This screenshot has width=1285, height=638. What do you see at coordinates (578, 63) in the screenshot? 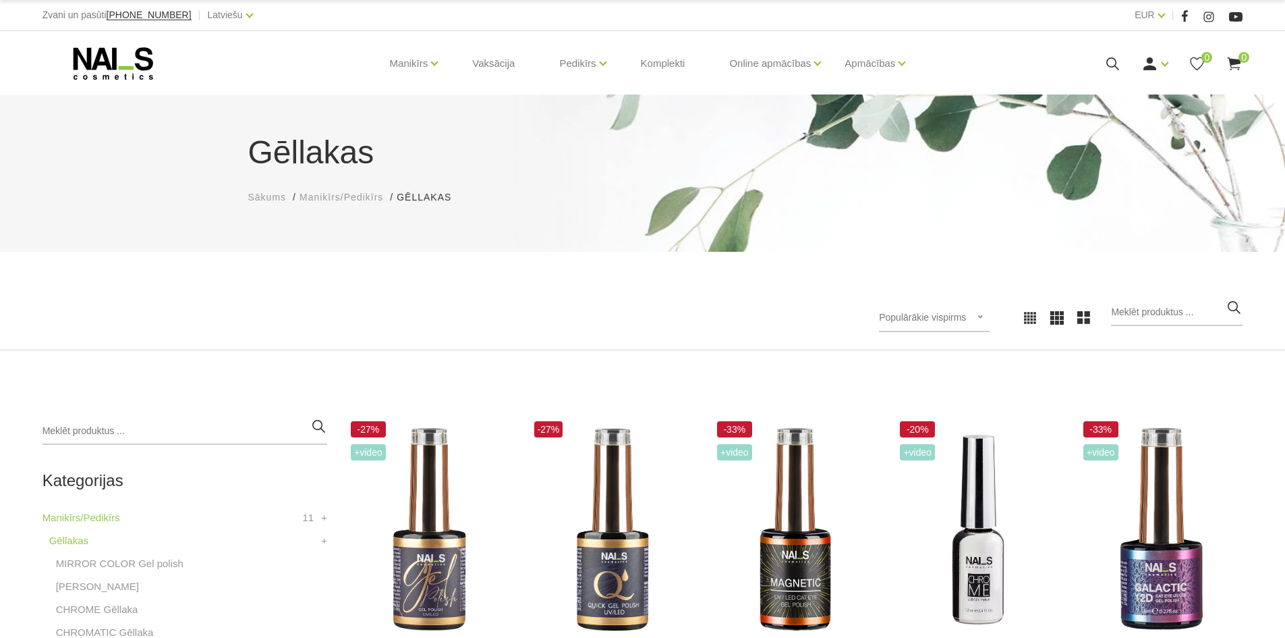
I see `a: Pedikīrs` at bounding box center [578, 63].